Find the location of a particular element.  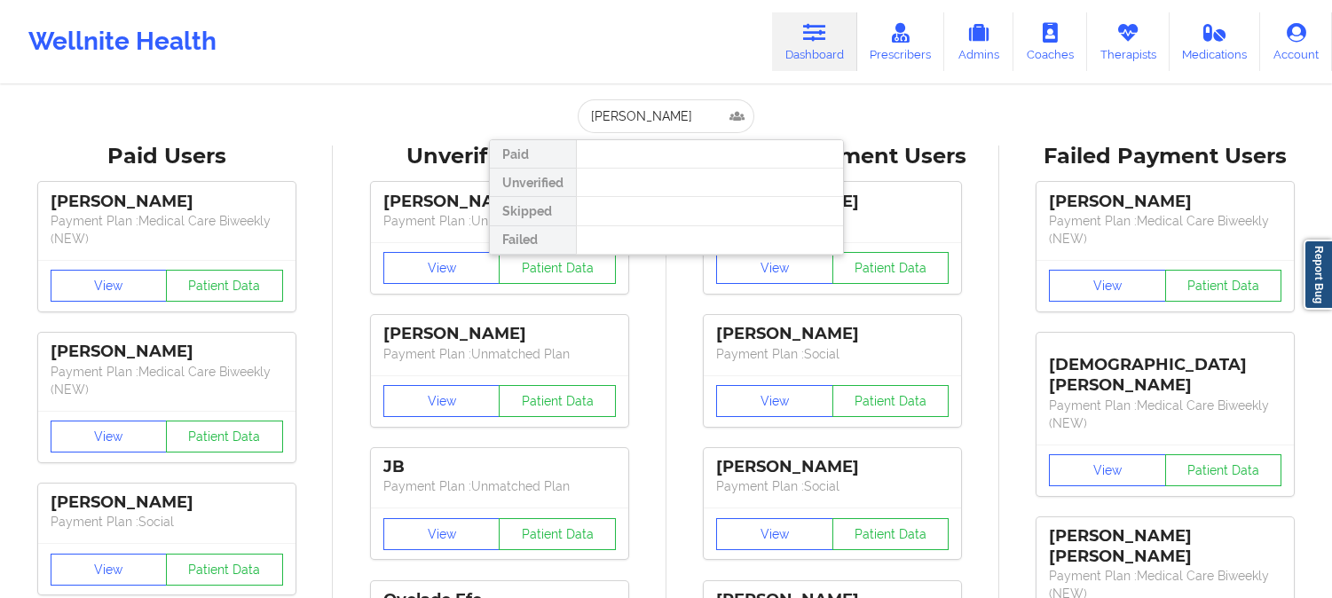

a: Account is located at coordinates (1296, 42).